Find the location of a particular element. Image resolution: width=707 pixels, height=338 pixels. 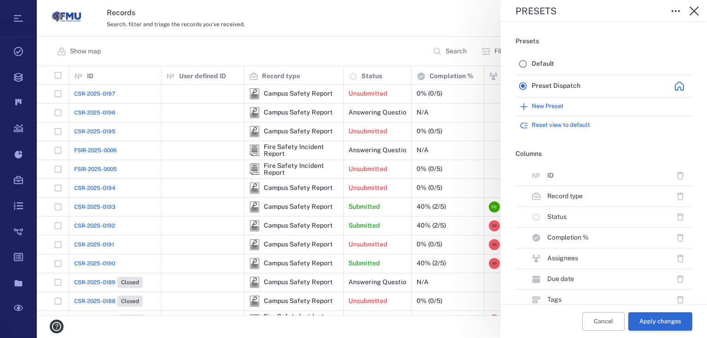

h6: Columns is located at coordinates (604, 154).